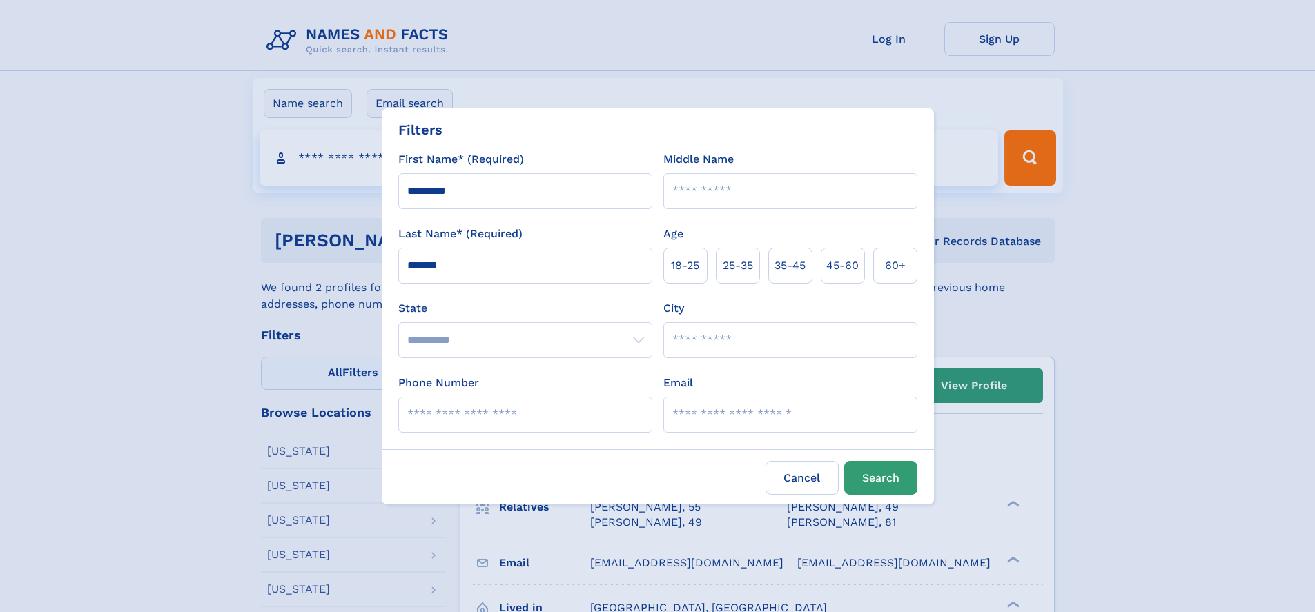 The width and height of the screenshot is (1315, 612). What do you see at coordinates (461, 159) in the screenshot?
I see `label: First Name* (Required)` at bounding box center [461, 159].